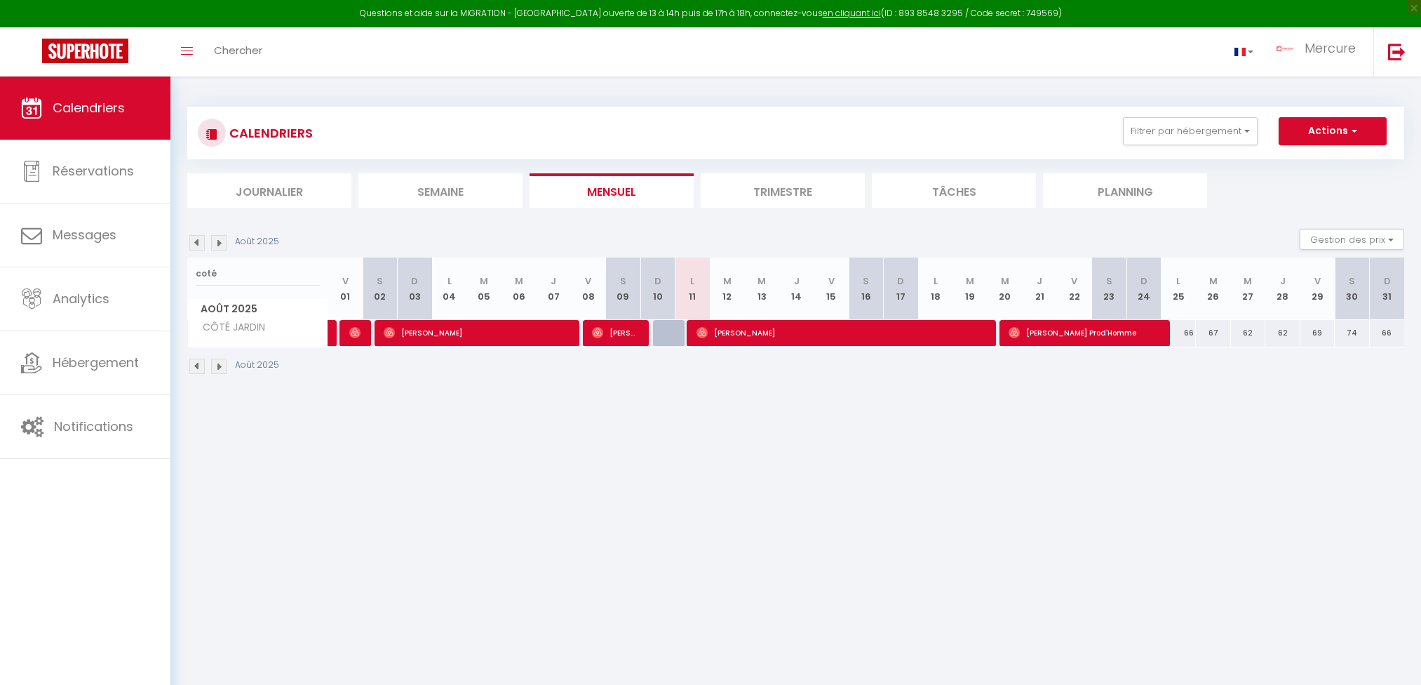  What do you see at coordinates (1319, 52) in the screenshot?
I see `a: ... Mercure` at bounding box center [1319, 52].